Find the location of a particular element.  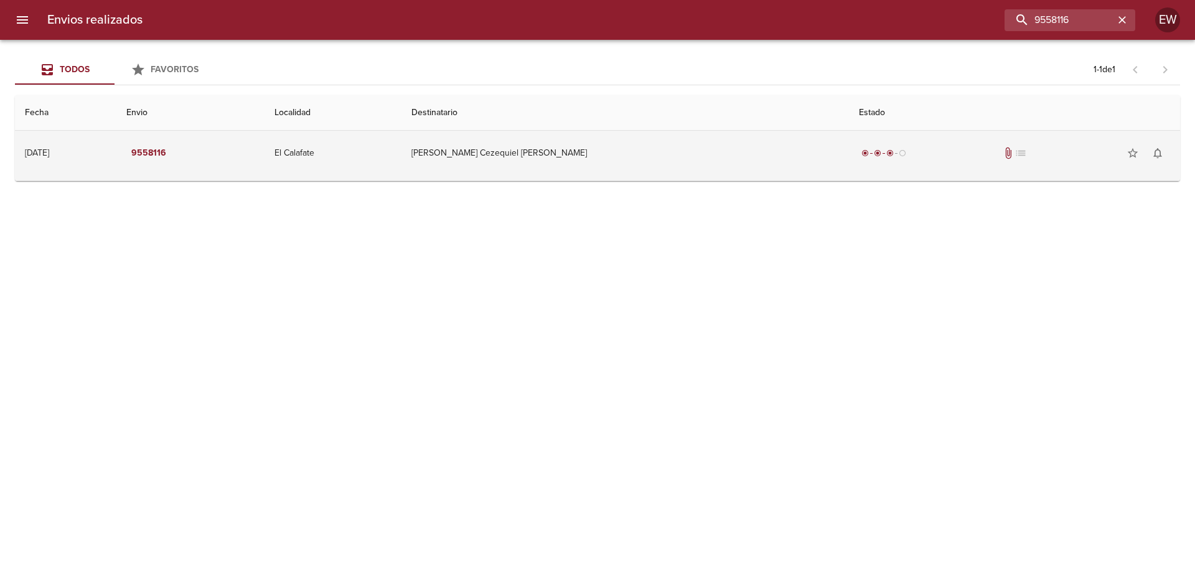

span: Favoritos is located at coordinates (174, 69).